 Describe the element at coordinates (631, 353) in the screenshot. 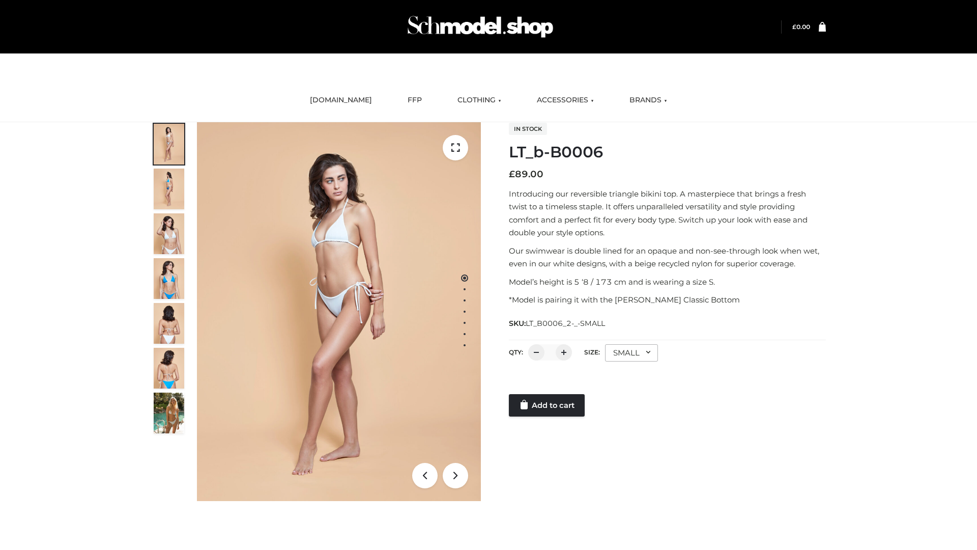

I see `div: SMALL` at that location.